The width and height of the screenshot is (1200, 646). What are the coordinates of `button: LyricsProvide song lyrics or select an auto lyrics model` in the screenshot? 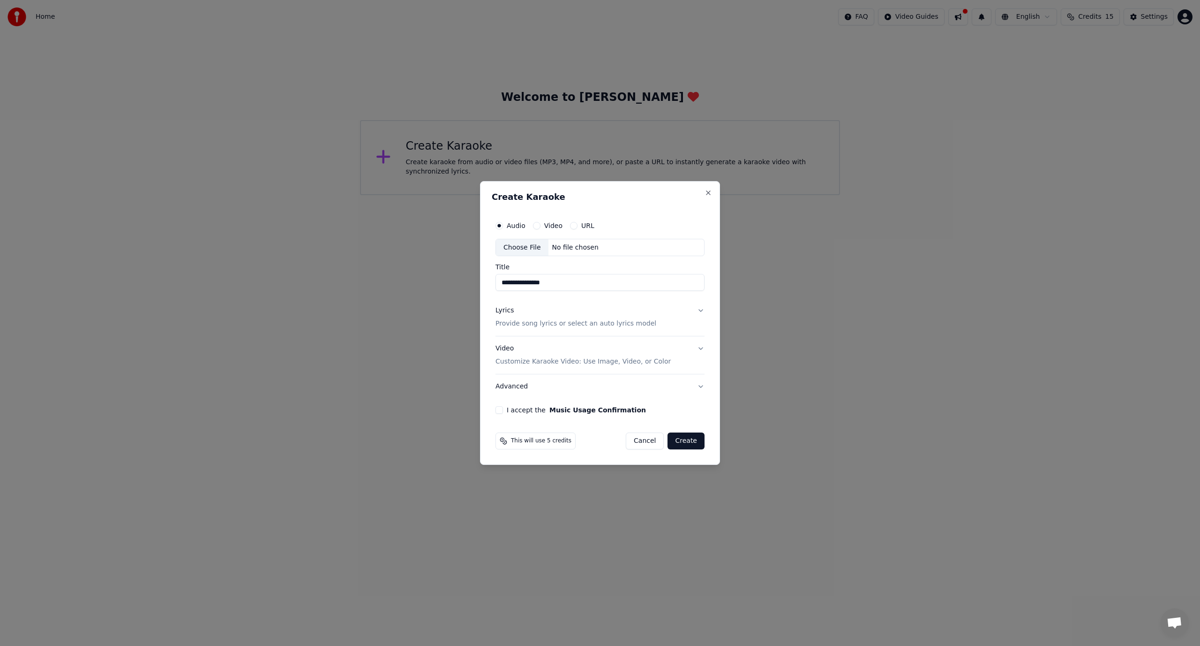 It's located at (600, 317).